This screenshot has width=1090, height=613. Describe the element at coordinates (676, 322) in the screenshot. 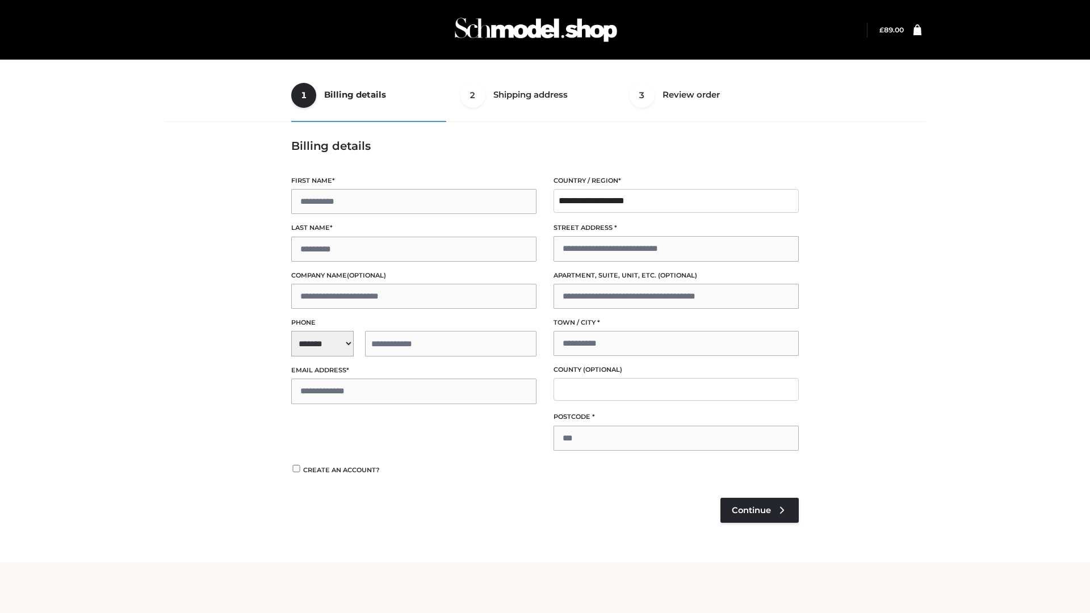

I see `label: Town / City` at that location.